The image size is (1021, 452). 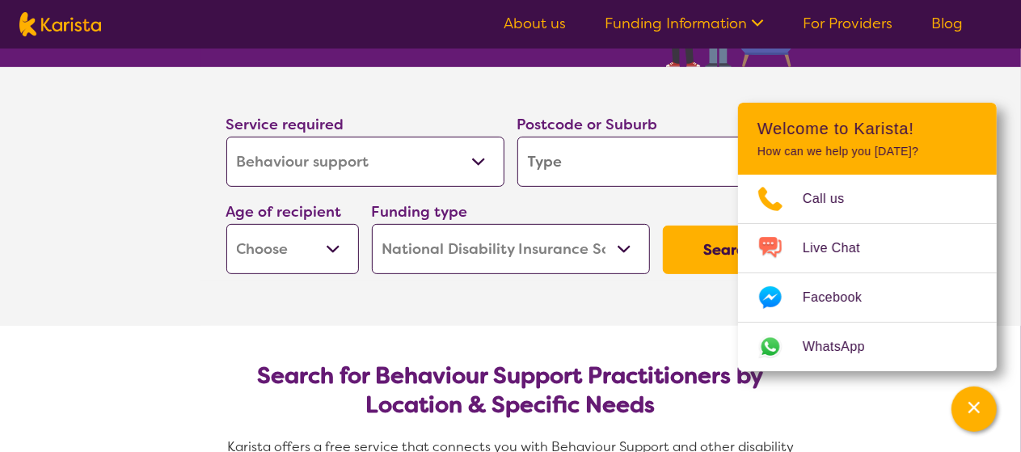 I want to click on label: Age of recipient, so click(x=284, y=212).